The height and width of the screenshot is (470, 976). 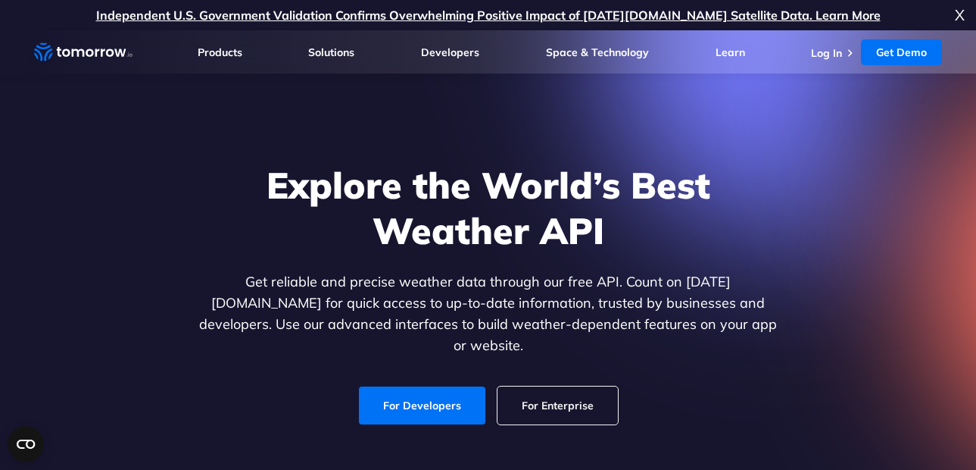 What do you see at coordinates (901, 52) in the screenshot?
I see `a: Get Demo` at bounding box center [901, 52].